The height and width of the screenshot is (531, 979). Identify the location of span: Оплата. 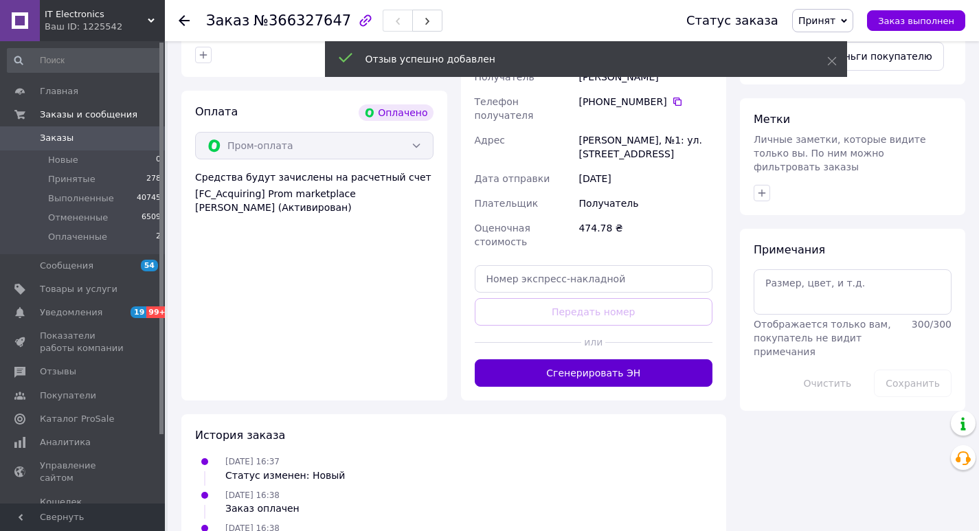
(216, 111).